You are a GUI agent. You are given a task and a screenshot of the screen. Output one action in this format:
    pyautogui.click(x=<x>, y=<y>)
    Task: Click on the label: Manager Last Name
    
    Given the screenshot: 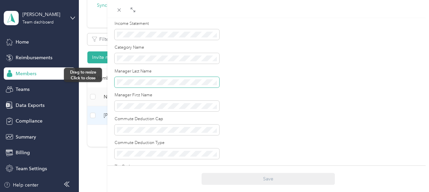 What is the action you would take?
    pyautogui.click(x=167, y=71)
    